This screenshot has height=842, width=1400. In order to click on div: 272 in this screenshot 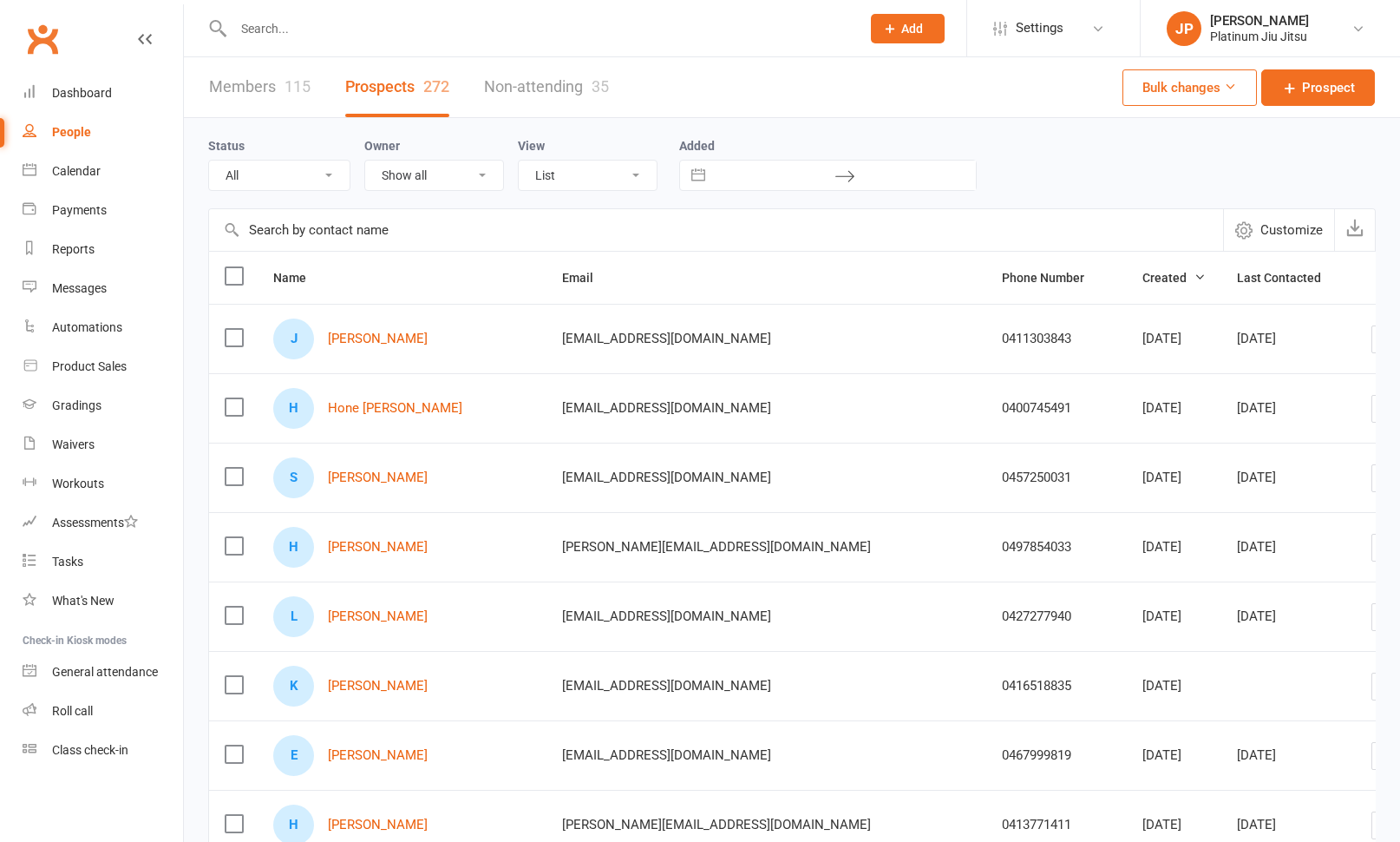, I will do `click(437, 86)`.